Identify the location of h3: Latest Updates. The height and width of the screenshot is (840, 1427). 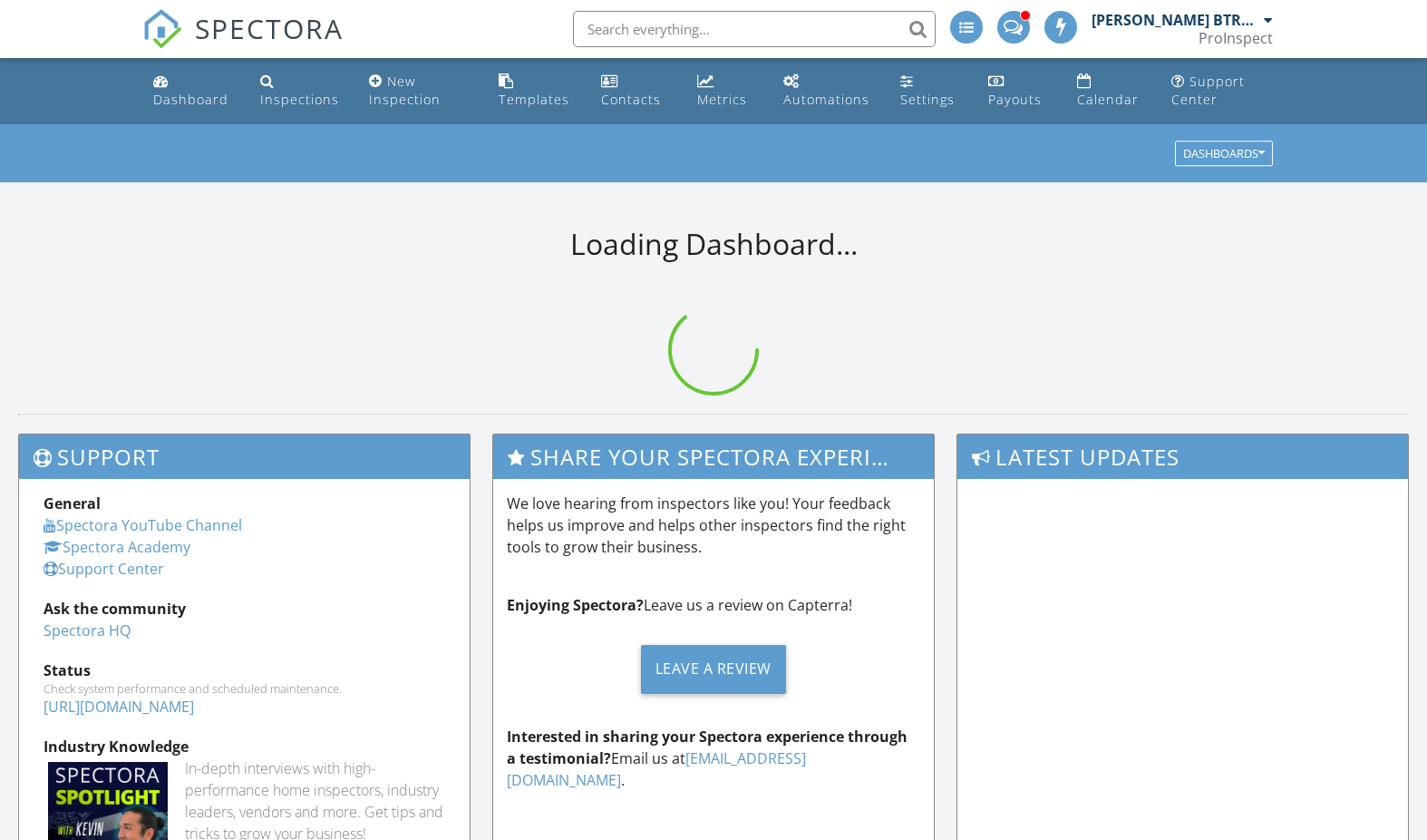
(1183, 456).